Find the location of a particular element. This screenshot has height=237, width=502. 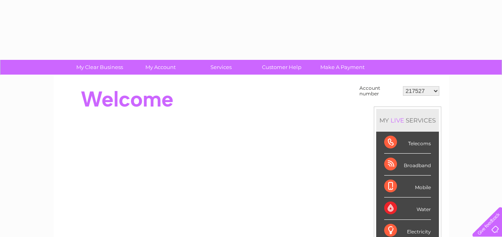

div: Water is located at coordinates (407, 208).